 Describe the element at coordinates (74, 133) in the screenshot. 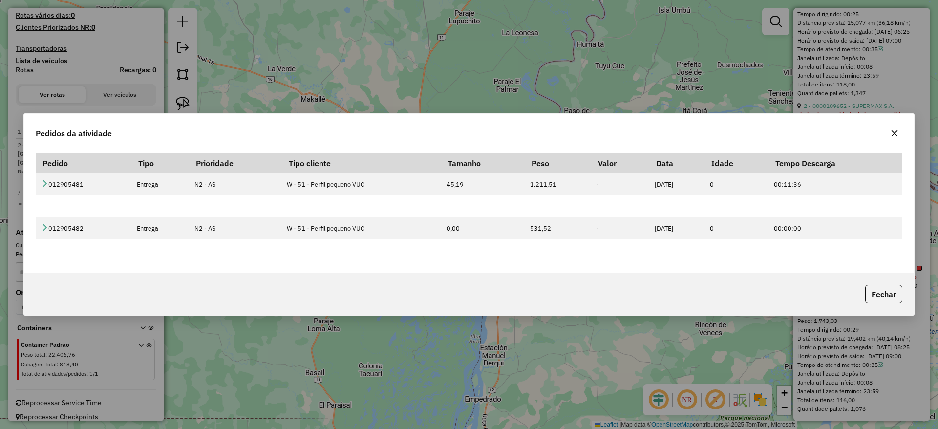

I see `span: Pedidos da atividade` at that location.